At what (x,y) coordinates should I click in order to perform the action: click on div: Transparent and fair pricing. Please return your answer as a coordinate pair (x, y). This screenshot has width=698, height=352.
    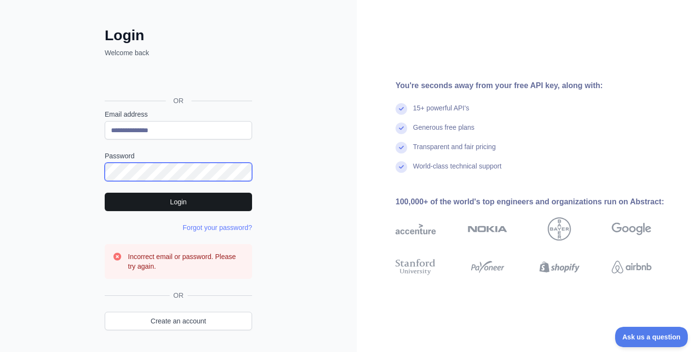
    Looking at the image, I should click on (454, 152).